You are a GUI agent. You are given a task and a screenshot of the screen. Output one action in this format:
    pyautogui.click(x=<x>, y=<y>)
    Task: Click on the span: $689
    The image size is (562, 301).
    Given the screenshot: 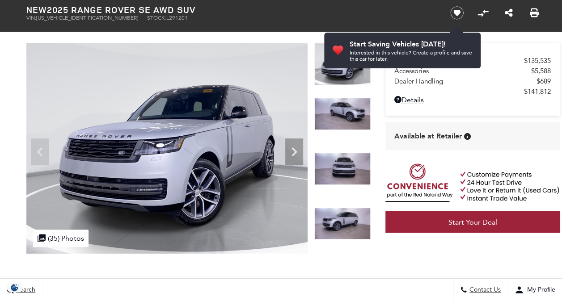 What is the action you would take?
    pyautogui.click(x=543, y=81)
    